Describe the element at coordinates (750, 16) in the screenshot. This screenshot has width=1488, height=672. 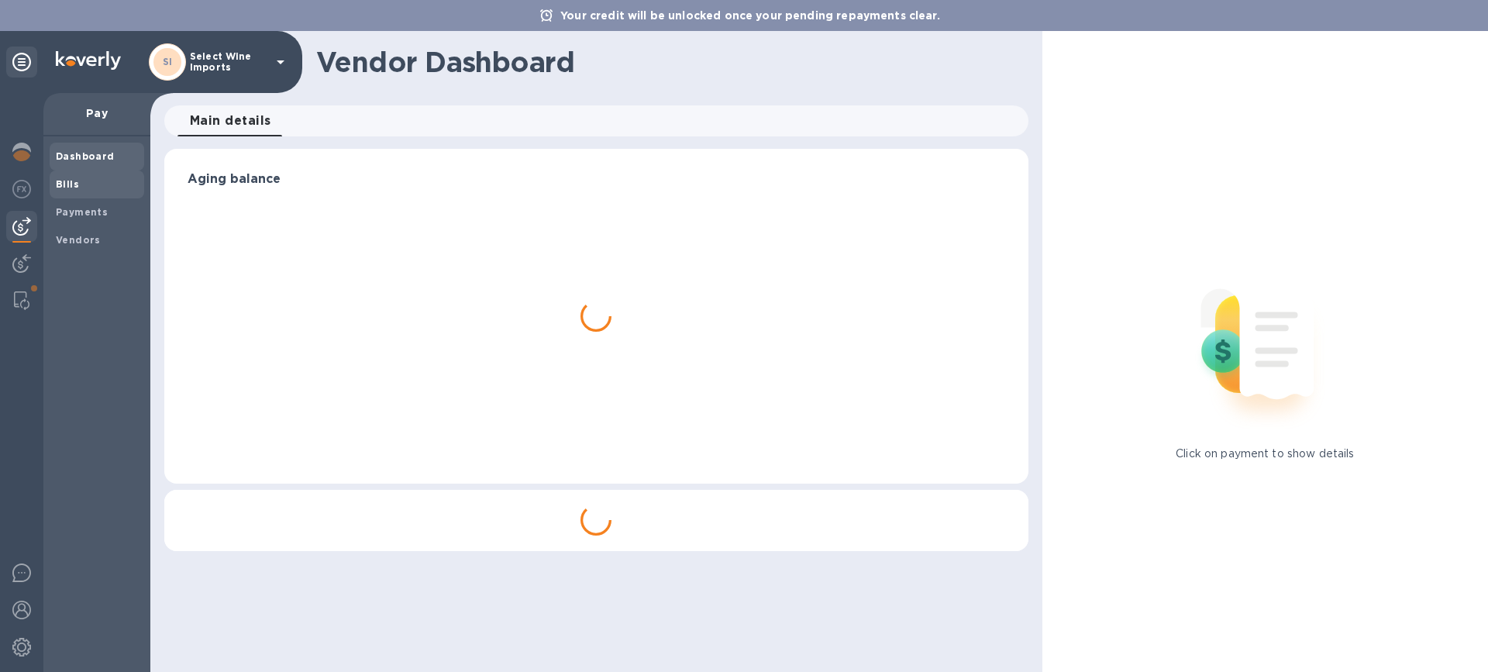
I see `b: Your credit will be unlocked once your pending repayments clear.` at that location.